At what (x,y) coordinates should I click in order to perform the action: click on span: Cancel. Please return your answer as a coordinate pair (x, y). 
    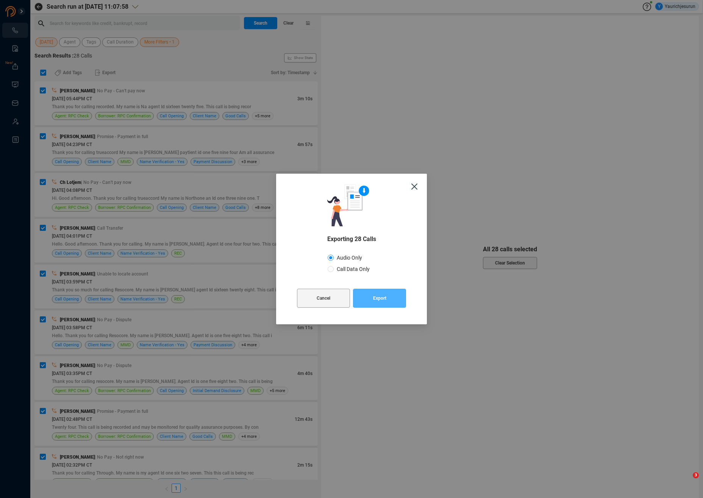
    Looking at the image, I should click on (323, 298).